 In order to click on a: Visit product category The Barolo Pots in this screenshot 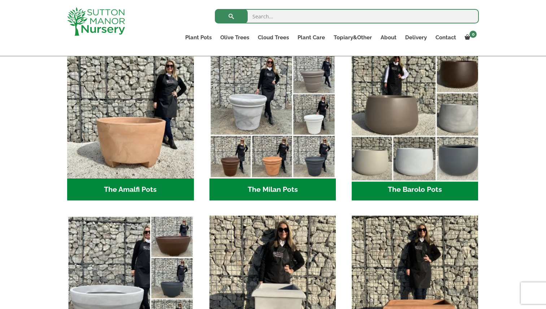, I will do `click(415, 126)`.